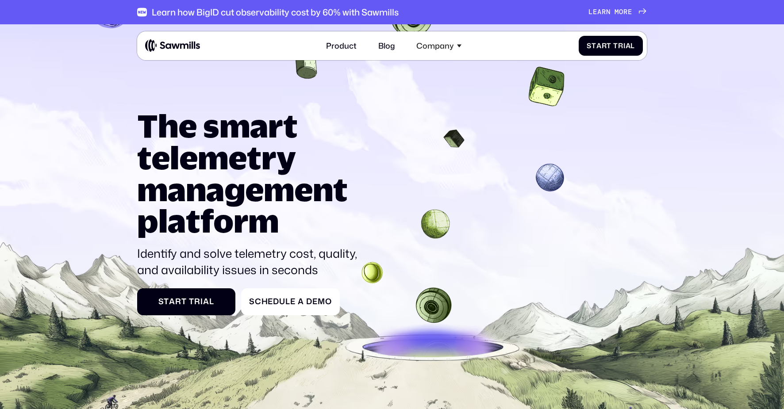 This screenshot has height=409, width=784. I want to click on span: D, so click(309, 301).